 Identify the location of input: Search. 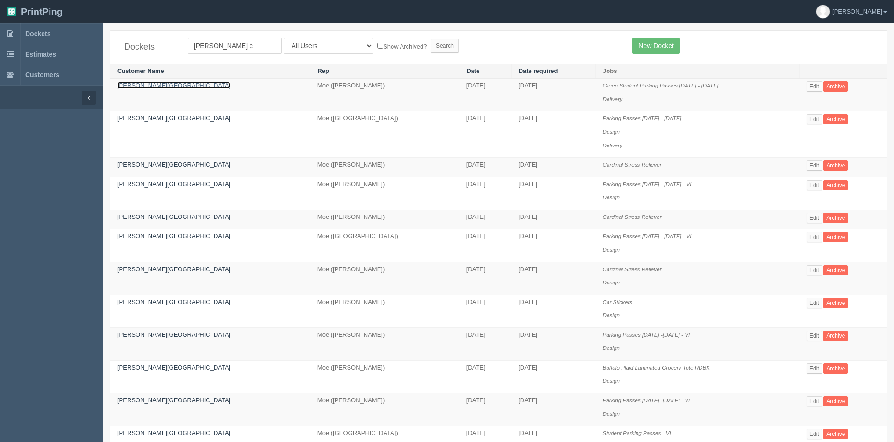
(445, 46).